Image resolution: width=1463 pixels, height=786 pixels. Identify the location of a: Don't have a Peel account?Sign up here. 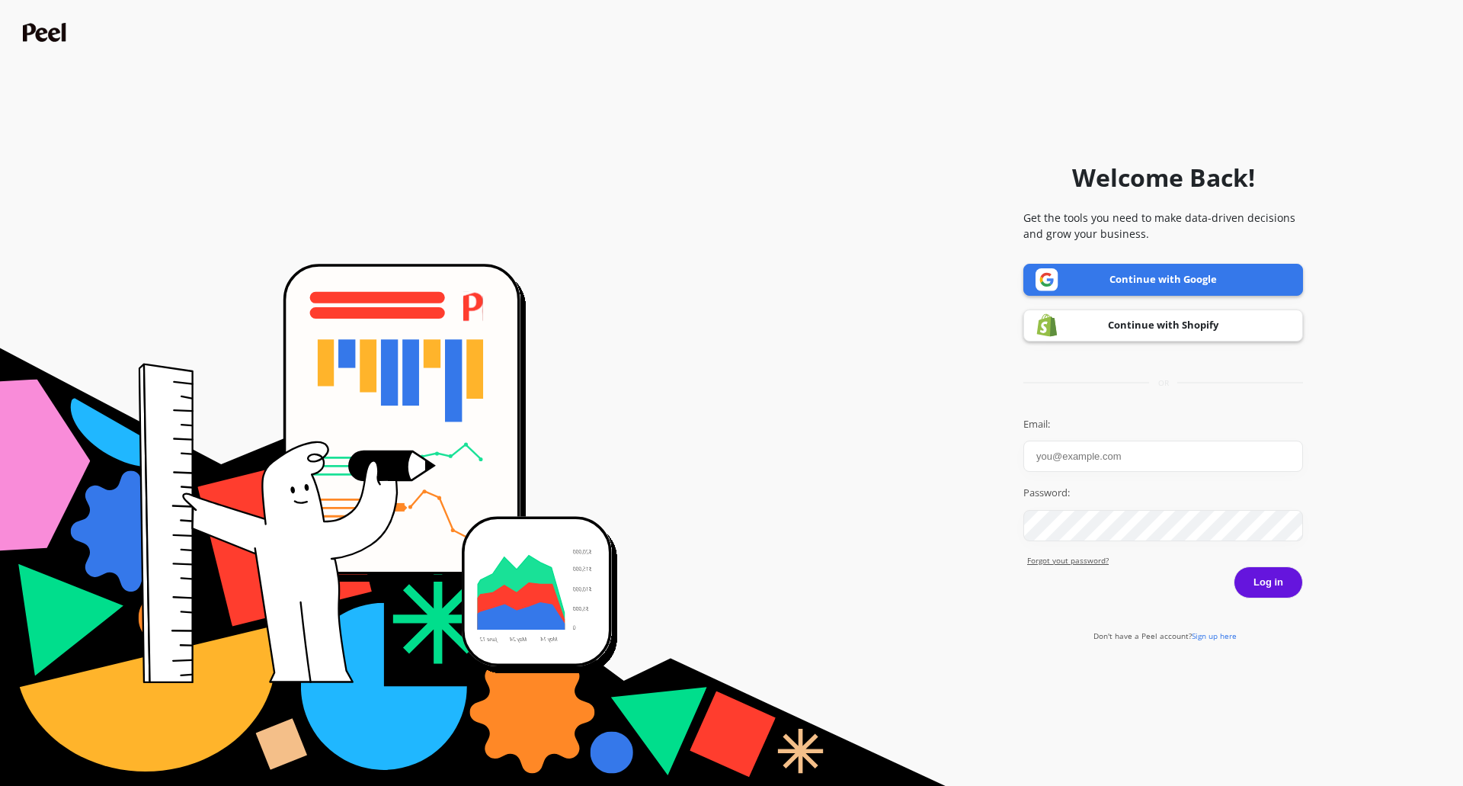
(1165, 636).